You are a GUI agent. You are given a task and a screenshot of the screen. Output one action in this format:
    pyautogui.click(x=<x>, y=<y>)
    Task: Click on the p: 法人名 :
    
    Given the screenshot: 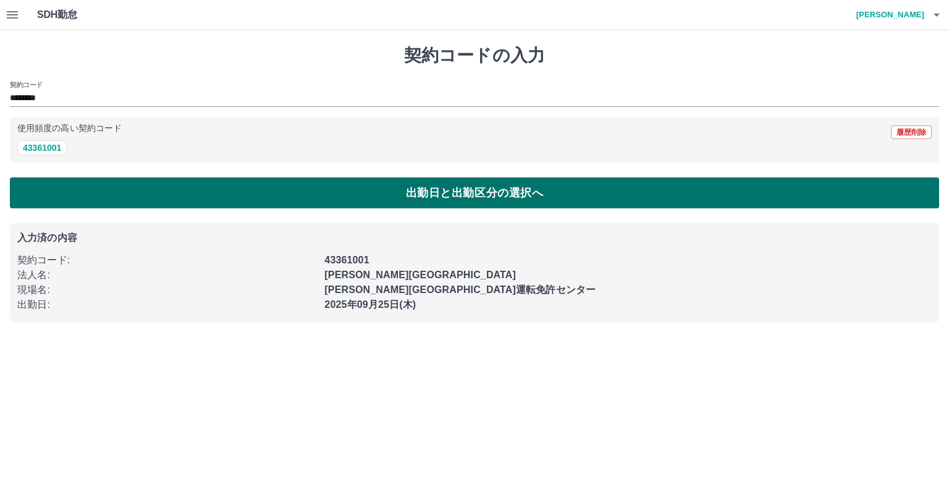 What is the action you would take?
    pyautogui.click(x=167, y=275)
    